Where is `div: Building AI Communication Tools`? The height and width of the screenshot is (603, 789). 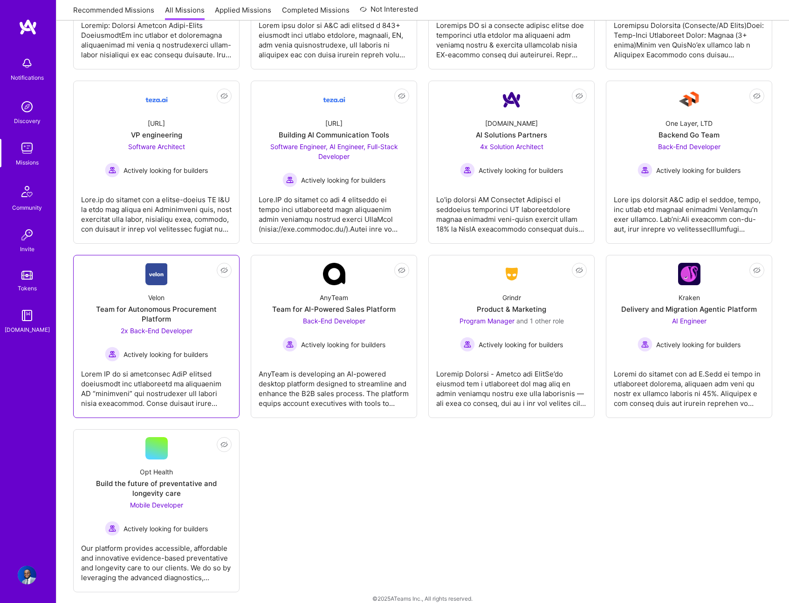
div: Building AI Communication Tools is located at coordinates (334, 135).